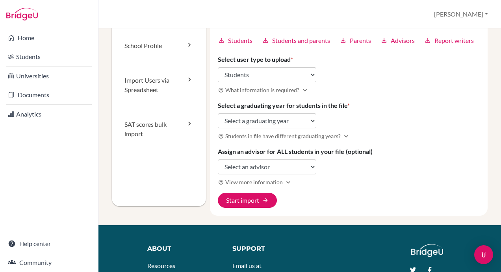 The height and width of the screenshot is (272, 501). What do you see at coordinates (427, 251) in the screenshot?
I see `img: logo_white@2x-f4f0deed5e89b7ecb1c2cc34c3e3d731f90f0f143d5ea2071677605dd97b5244.png` at bounding box center [427, 251].